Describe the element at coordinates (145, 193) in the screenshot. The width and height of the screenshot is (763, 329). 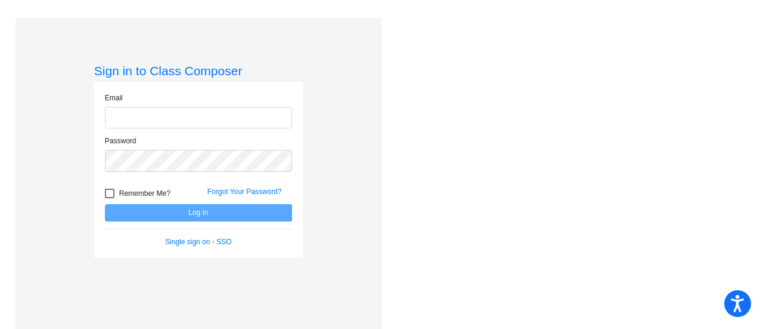
I see `span: Remember Me?` at that location.